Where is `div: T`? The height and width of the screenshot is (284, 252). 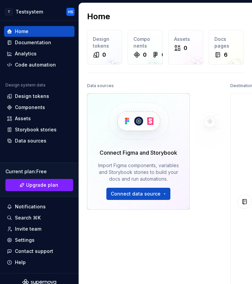 div: T is located at coordinates (9, 12).